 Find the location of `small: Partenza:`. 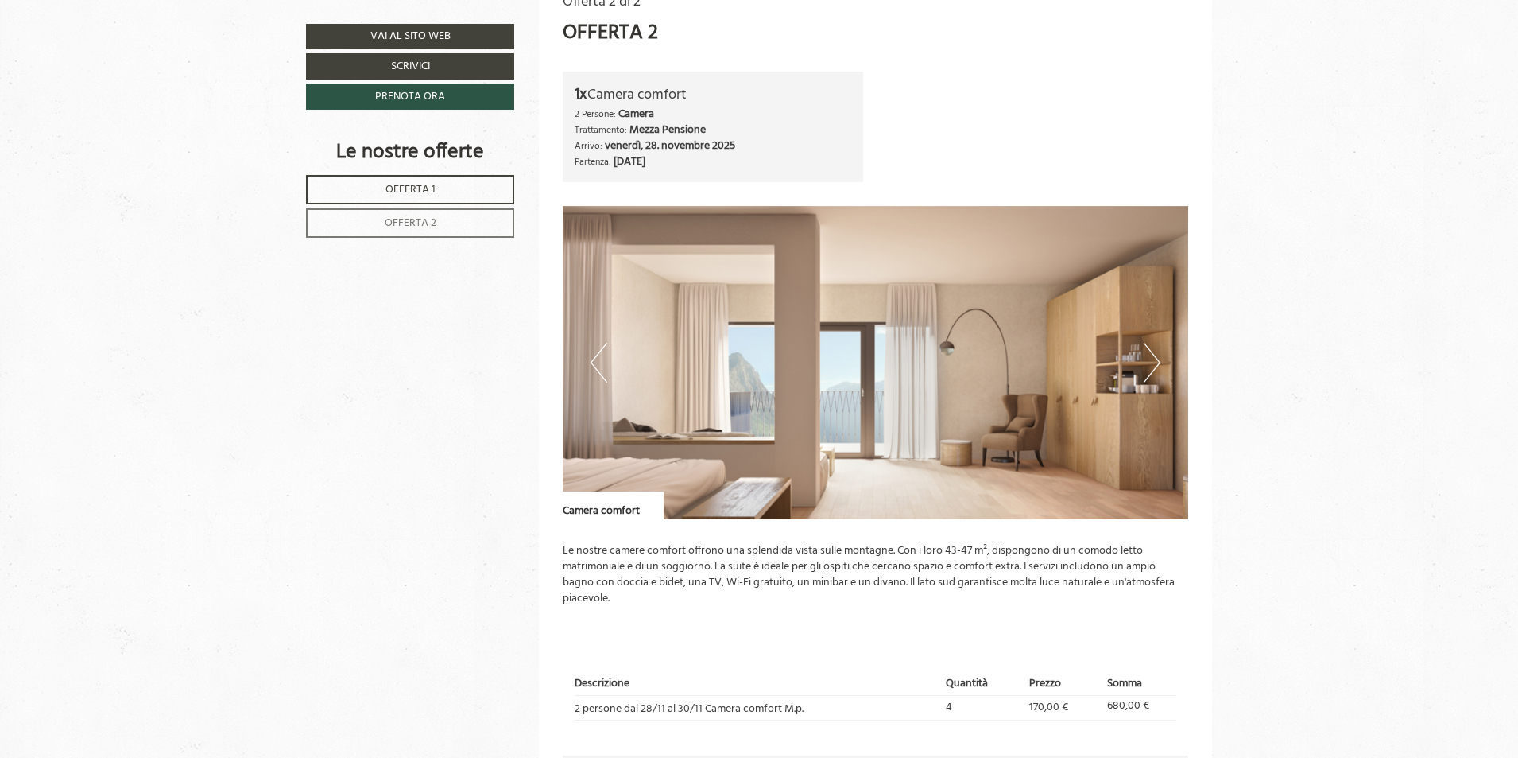

small: Partenza: is located at coordinates (593, 161).